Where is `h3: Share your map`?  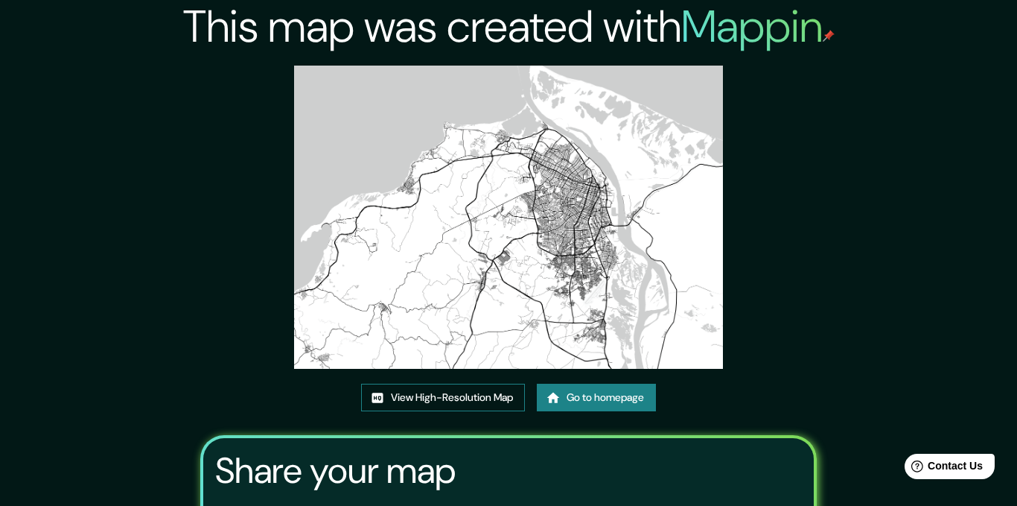
h3: Share your map is located at coordinates (335, 471).